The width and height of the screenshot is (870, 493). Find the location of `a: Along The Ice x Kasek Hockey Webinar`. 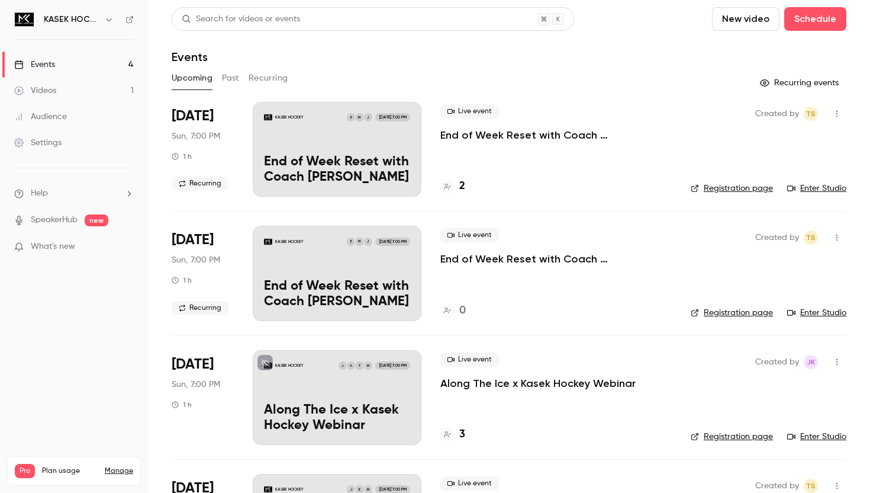

a: Along The Ice x Kasek Hockey Webinar is located at coordinates (538, 383).